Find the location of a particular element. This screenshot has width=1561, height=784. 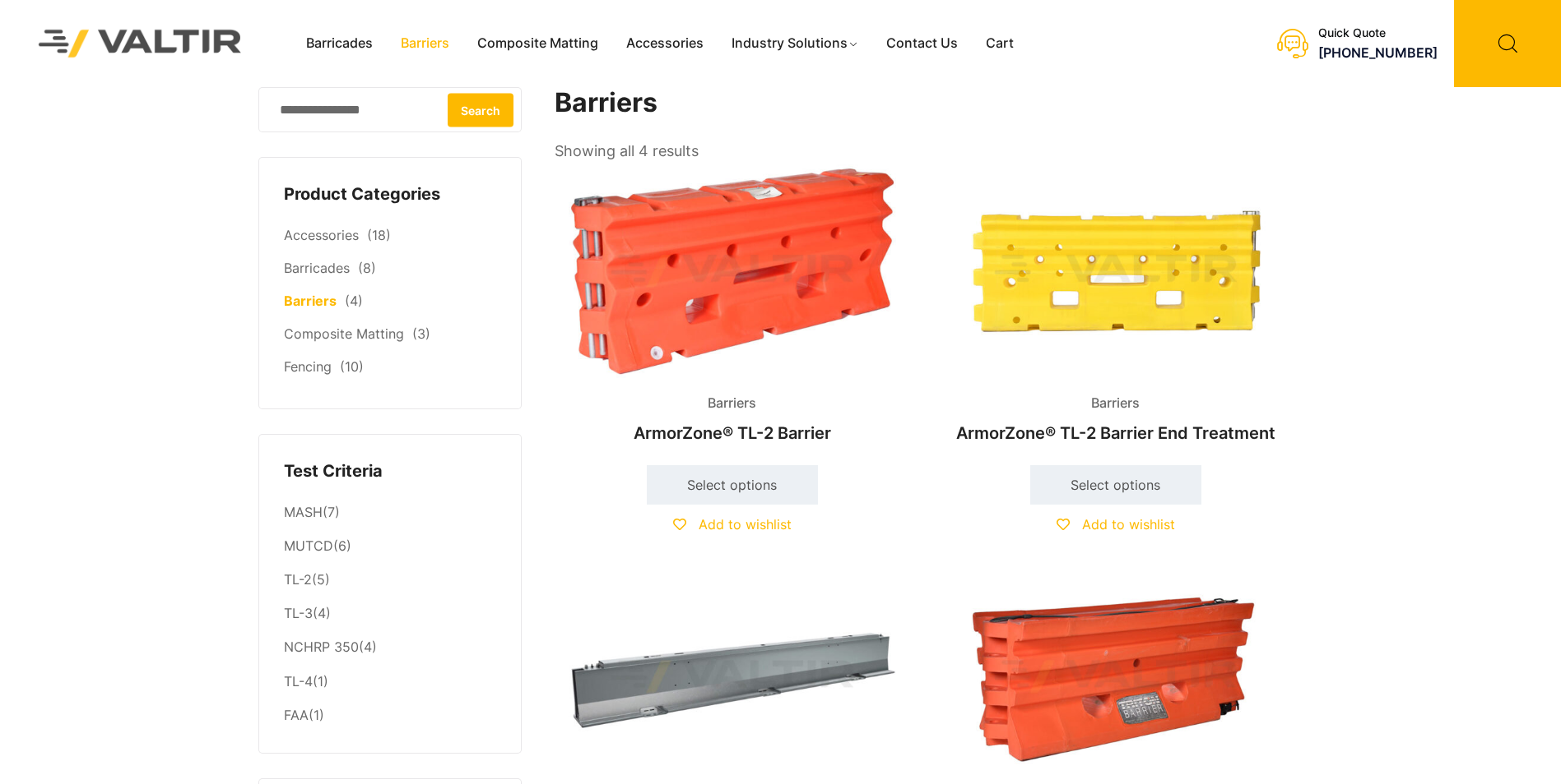

a: MUTCD is located at coordinates (308, 546).